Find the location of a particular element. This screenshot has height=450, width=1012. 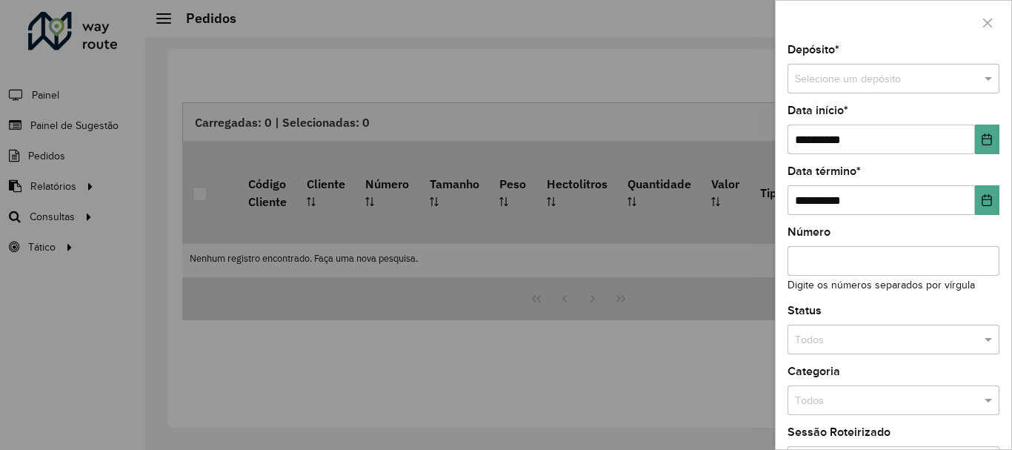

label: Data término is located at coordinates (824, 171).